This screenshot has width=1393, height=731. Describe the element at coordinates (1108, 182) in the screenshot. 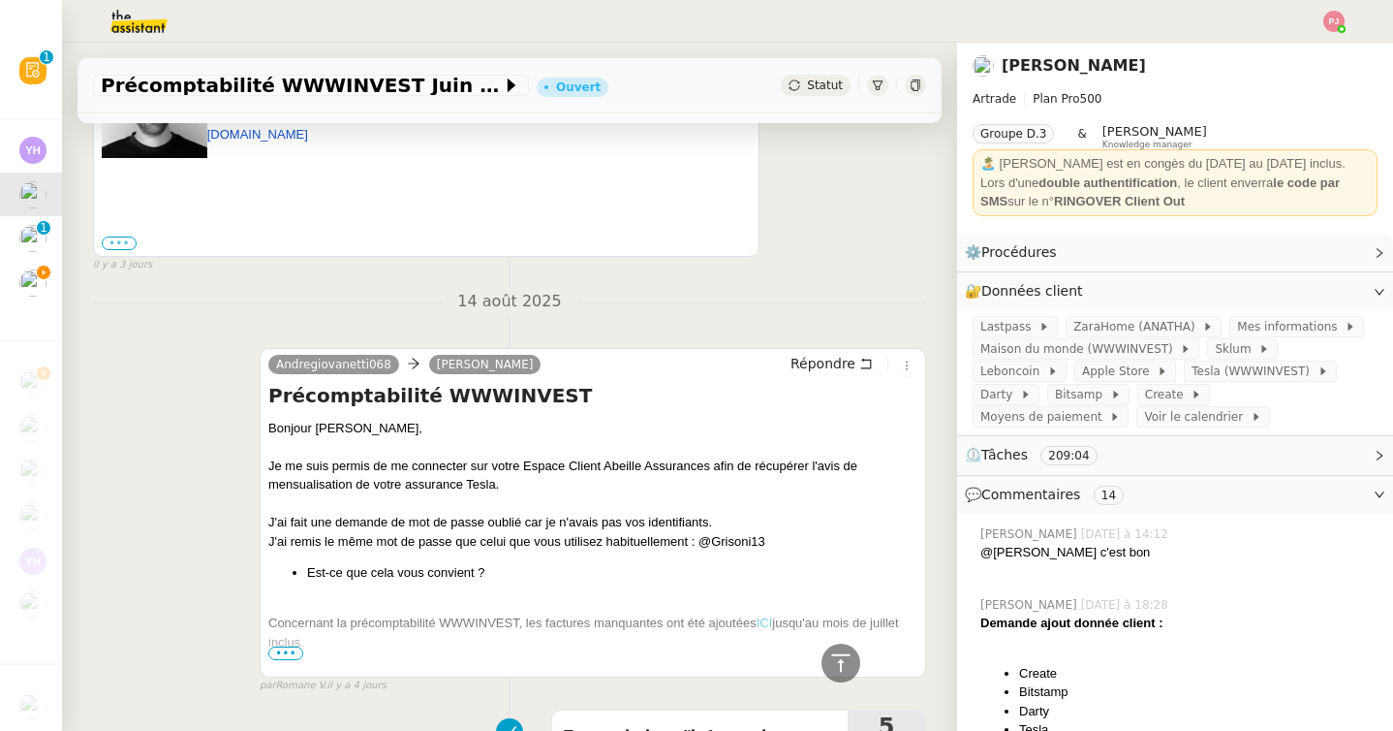

I see `strong: double authentification` at that location.